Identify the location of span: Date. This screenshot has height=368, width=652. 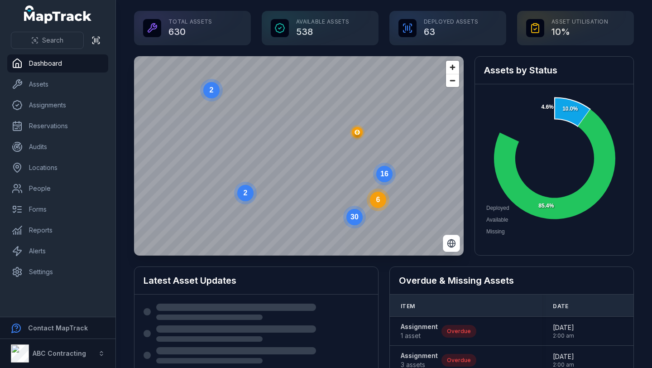
(561, 306).